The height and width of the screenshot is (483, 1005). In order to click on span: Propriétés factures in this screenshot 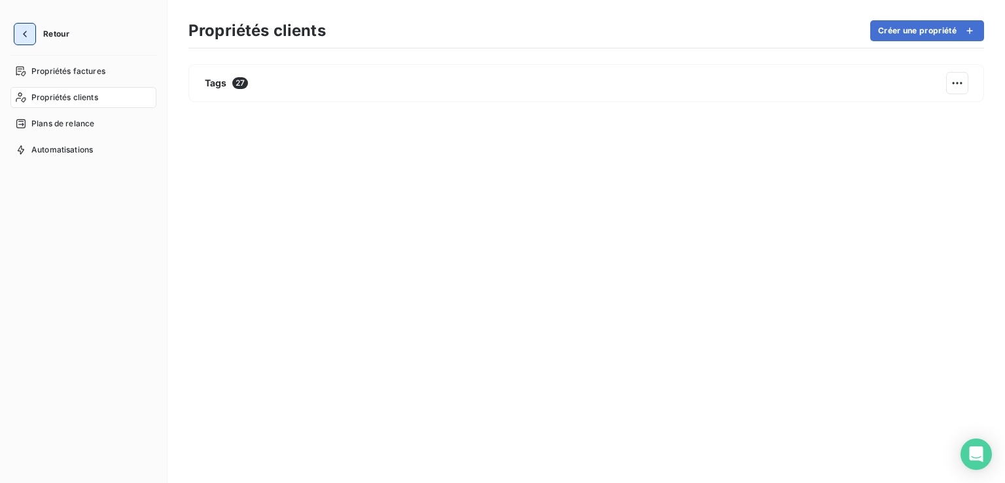, I will do `click(68, 71)`.